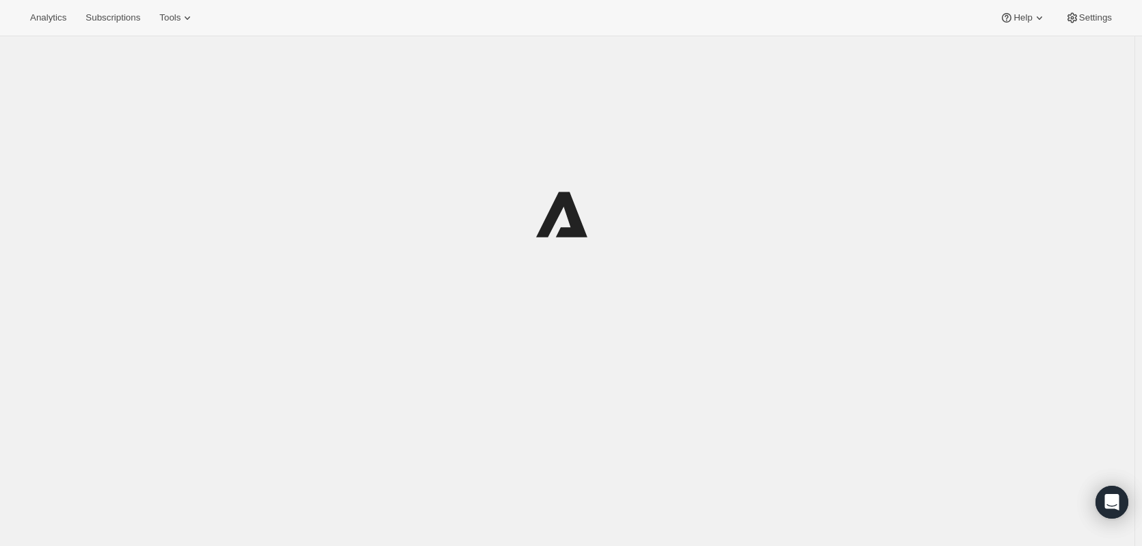 The height and width of the screenshot is (546, 1142). I want to click on button: Help, so click(1022, 18).